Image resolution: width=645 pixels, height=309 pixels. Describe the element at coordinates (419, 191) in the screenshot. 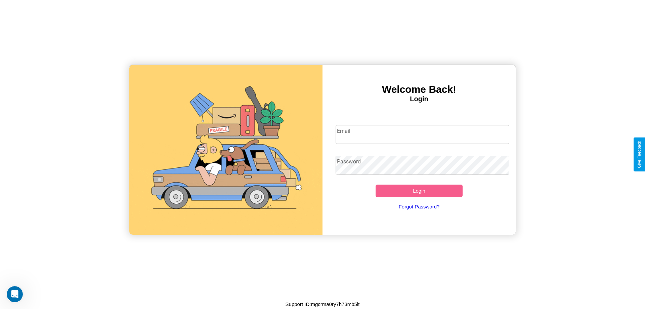

I see `button: Login` at that location.